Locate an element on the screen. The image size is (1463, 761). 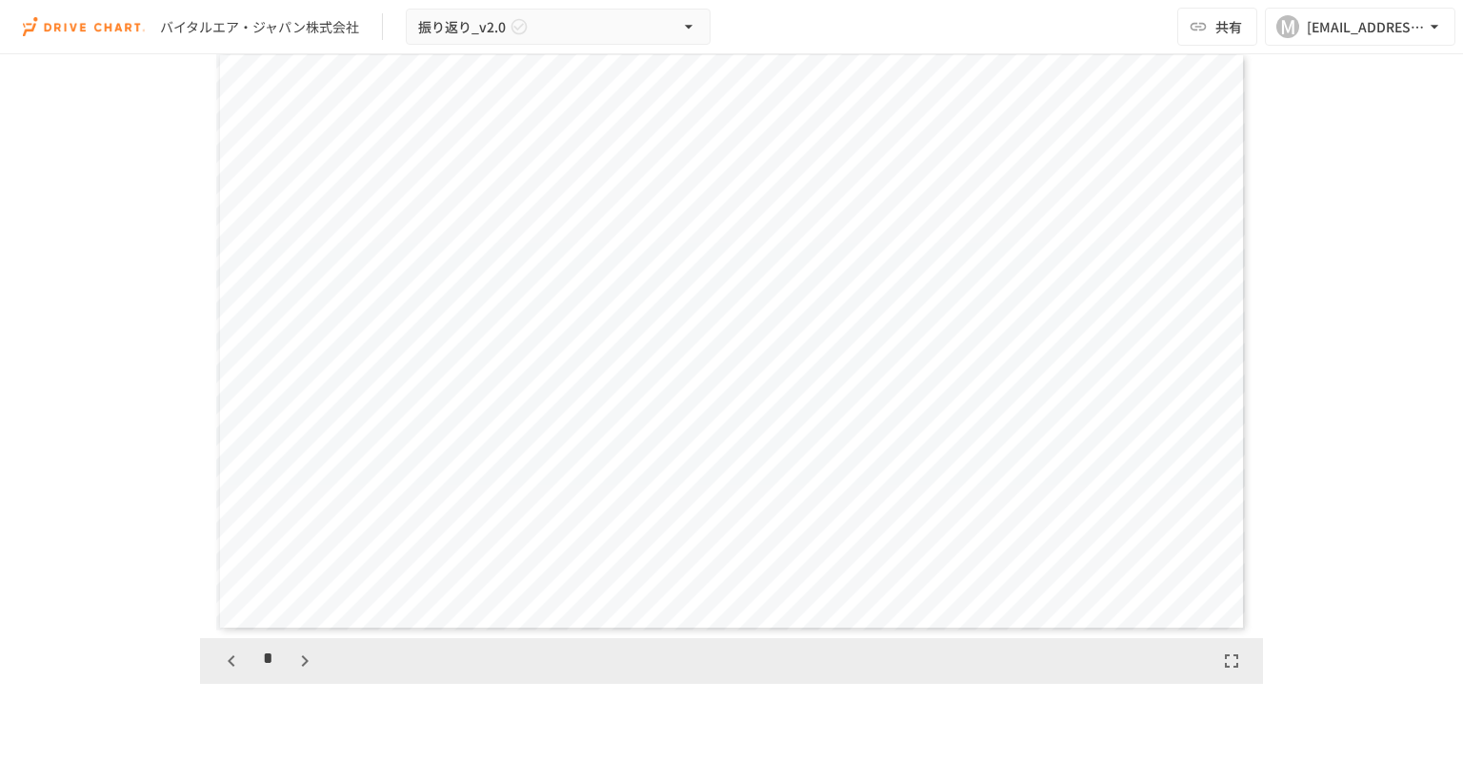
div: バイタルエア・ジャパン株式会社 is located at coordinates (259, 27).